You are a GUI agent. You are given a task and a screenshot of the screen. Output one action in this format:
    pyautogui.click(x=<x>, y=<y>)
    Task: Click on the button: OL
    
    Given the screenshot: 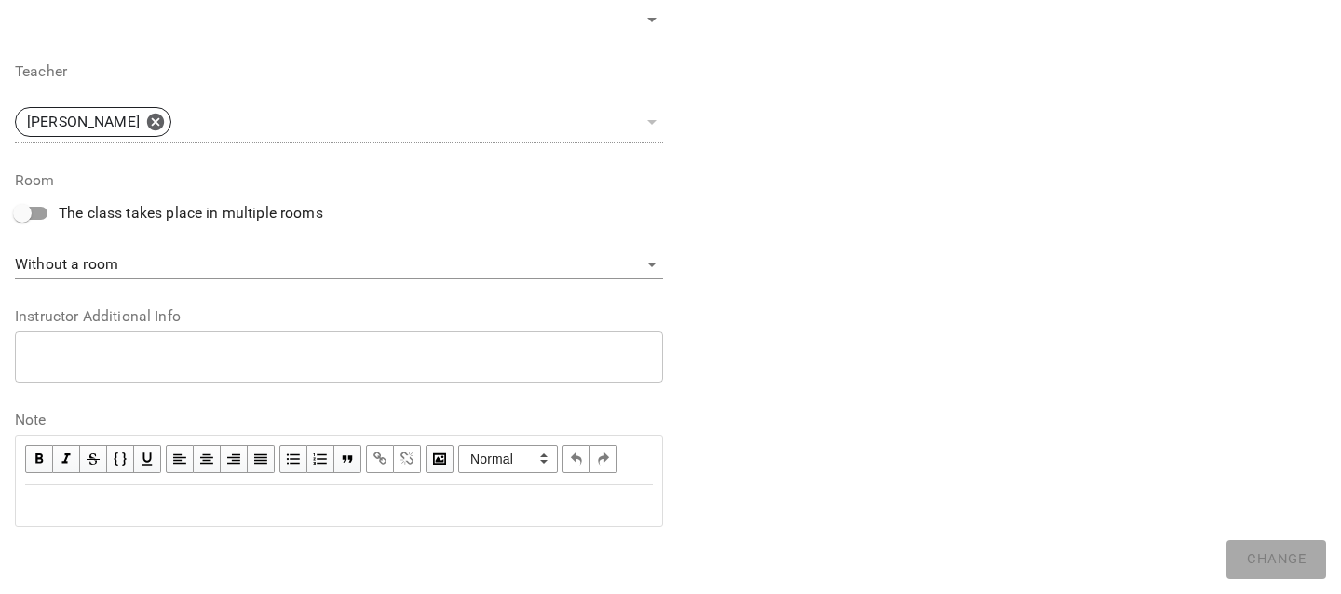 What is the action you would take?
    pyautogui.click(x=320, y=459)
    